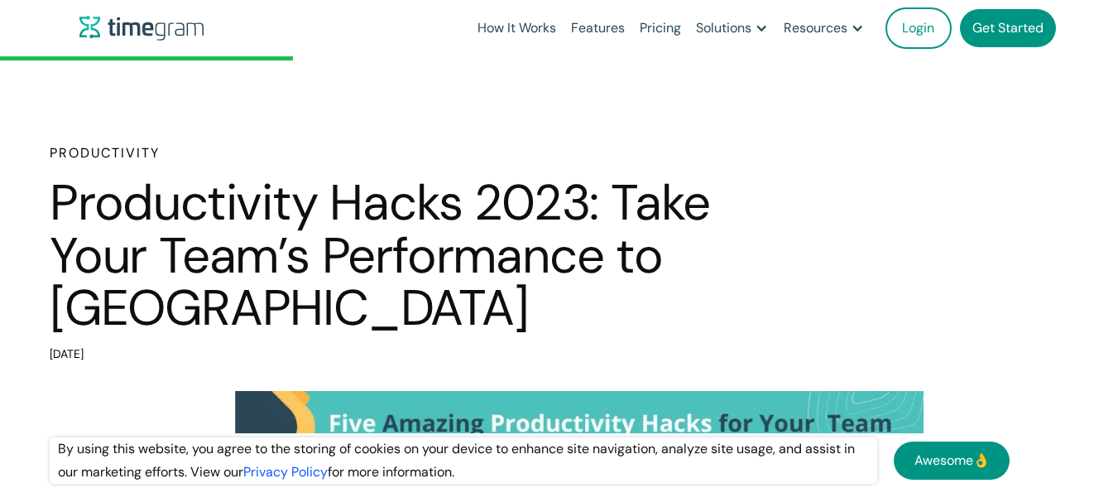  I want to click on div: Resources, so click(815, 28).